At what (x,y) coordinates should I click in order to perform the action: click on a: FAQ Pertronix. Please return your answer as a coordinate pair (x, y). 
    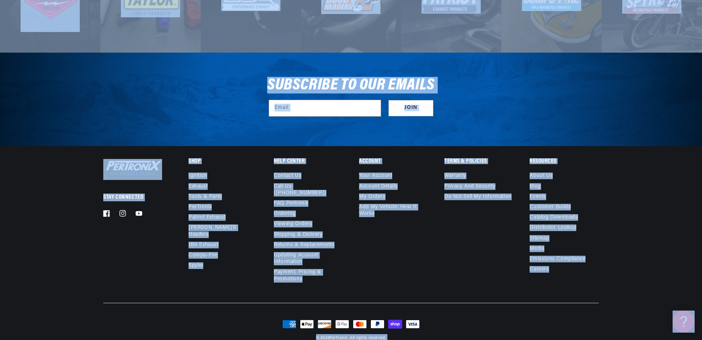
    Looking at the image, I should click on (291, 203).